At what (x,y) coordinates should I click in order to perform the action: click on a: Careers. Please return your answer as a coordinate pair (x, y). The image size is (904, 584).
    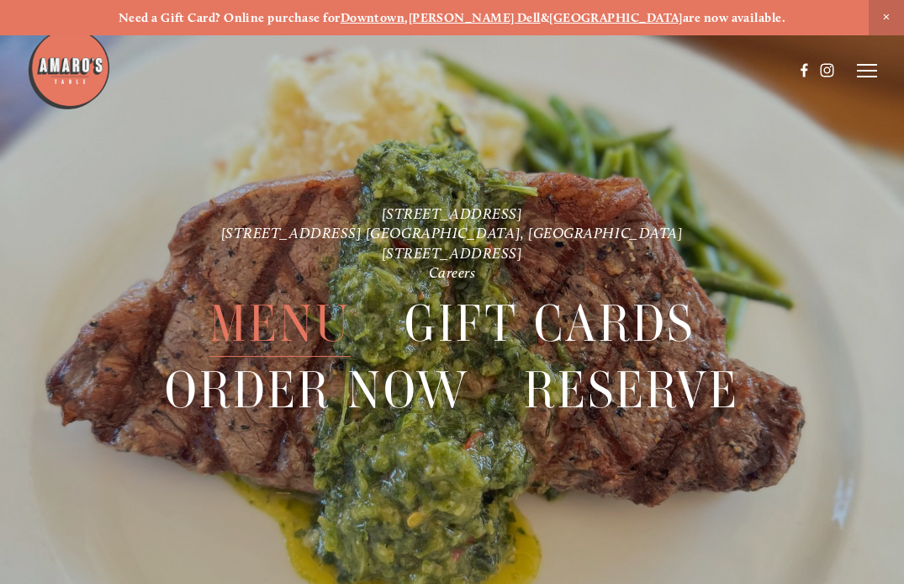
    Looking at the image, I should click on (453, 272).